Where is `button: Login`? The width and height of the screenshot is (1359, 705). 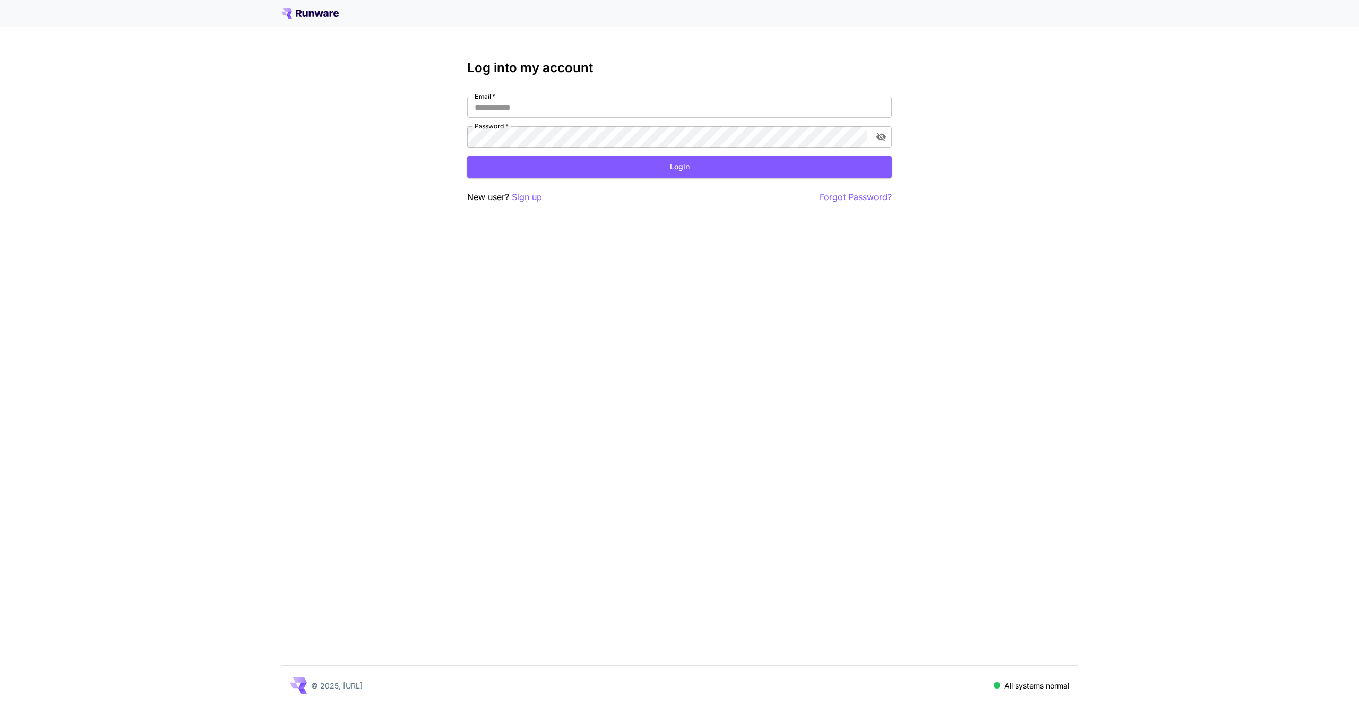
button: Login is located at coordinates (679, 167).